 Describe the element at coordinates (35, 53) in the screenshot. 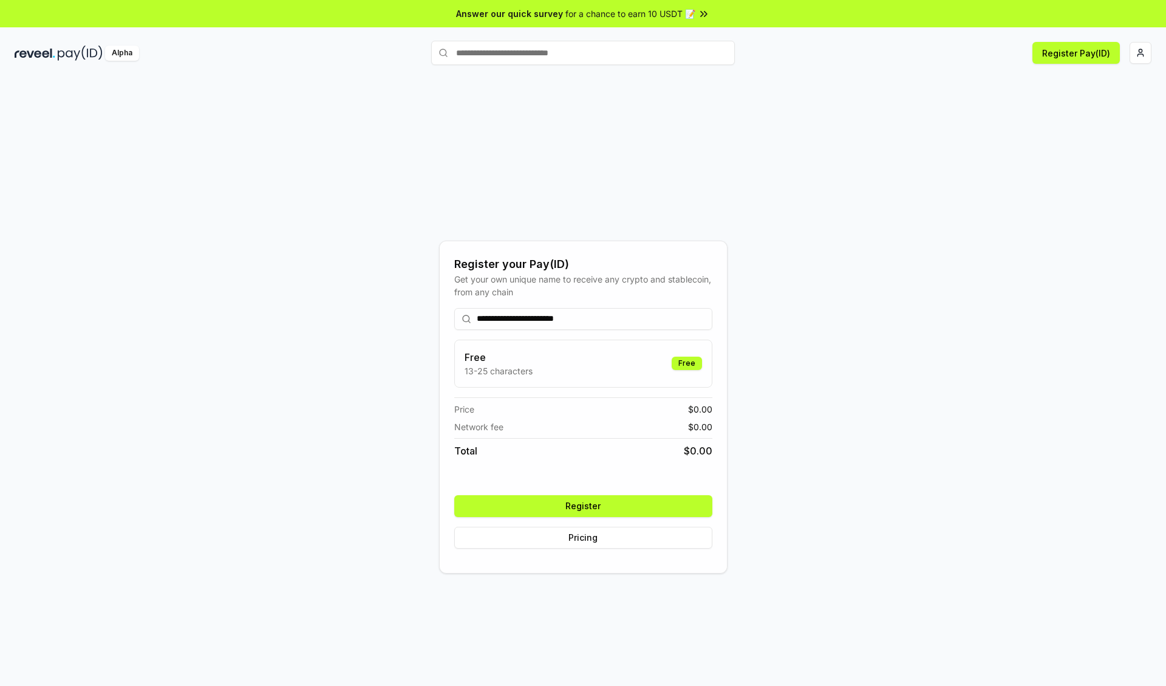

I see `img: reveel_dark` at that location.